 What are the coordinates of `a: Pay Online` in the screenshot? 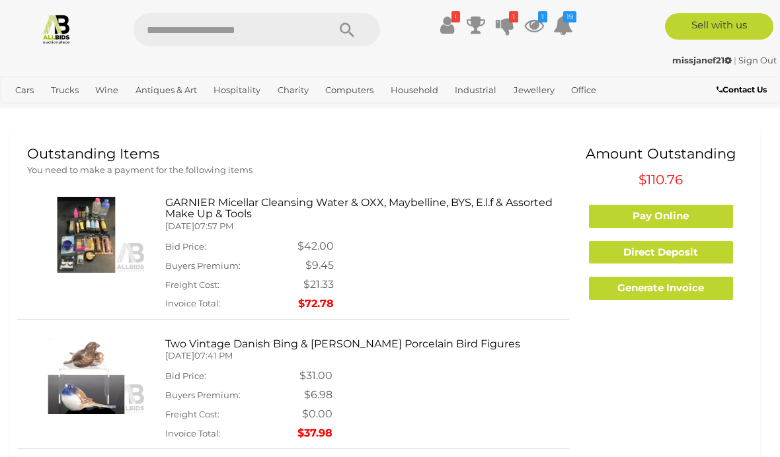 It's located at (661, 216).